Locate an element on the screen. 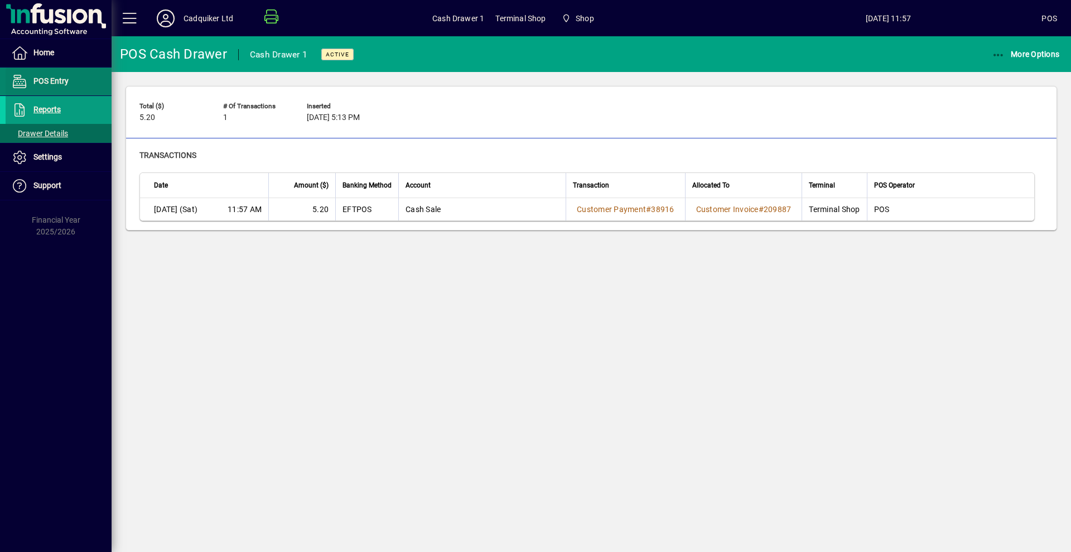 Image resolution: width=1071 pixels, height=552 pixels. a: Settings is located at coordinates (59, 157).